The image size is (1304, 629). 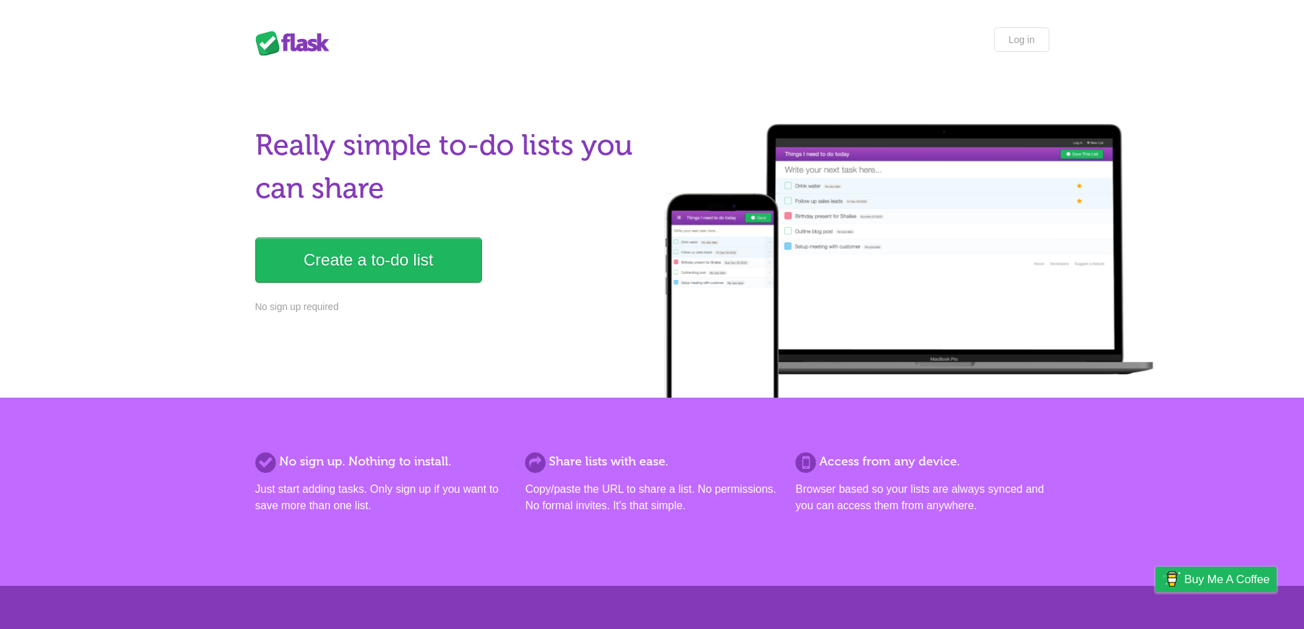 What do you see at coordinates (450, 307) in the screenshot?
I see `p: No sign up required` at bounding box center [450, 307].